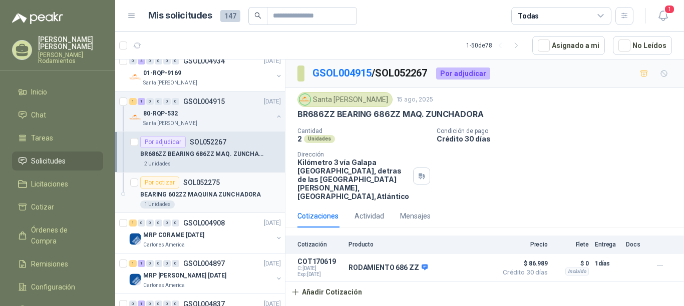 The image size is (684, 306). I want to click on span: 147, so click(230, 16).